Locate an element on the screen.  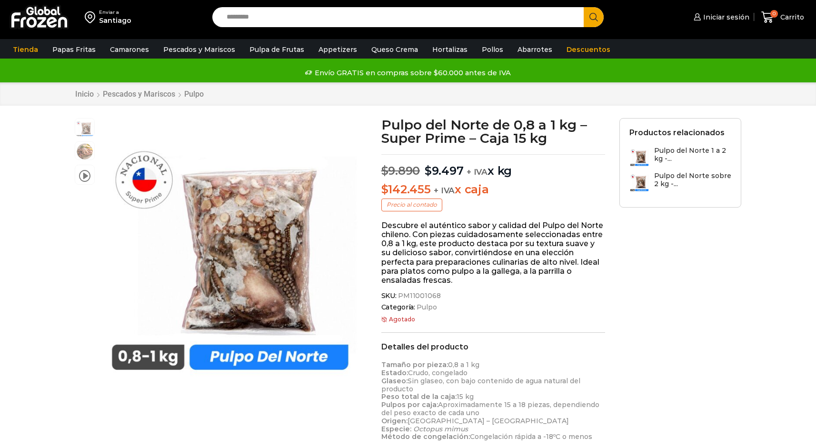
nav: Breadcrumb is located at coordinates (140, 94).